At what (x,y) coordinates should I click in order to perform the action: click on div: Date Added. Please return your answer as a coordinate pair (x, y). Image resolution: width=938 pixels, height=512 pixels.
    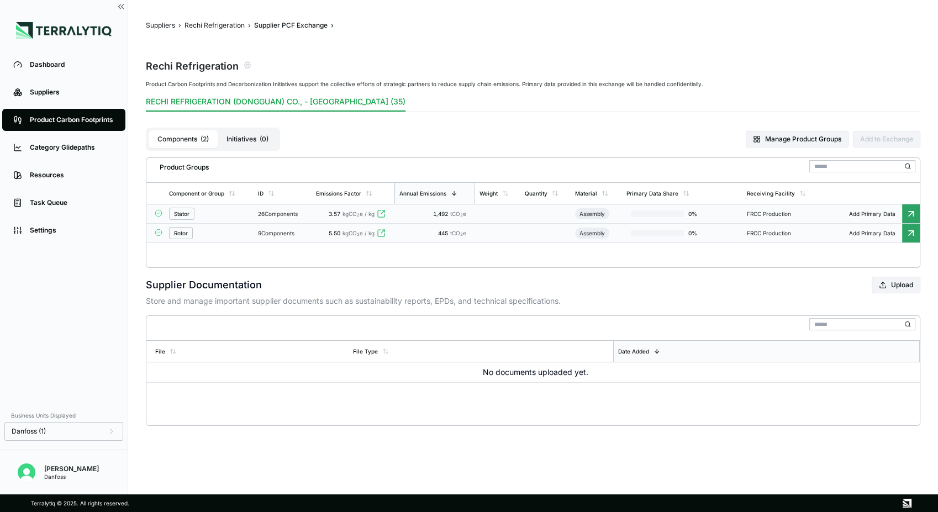
    Looking at the image, I should click on (634, 351).